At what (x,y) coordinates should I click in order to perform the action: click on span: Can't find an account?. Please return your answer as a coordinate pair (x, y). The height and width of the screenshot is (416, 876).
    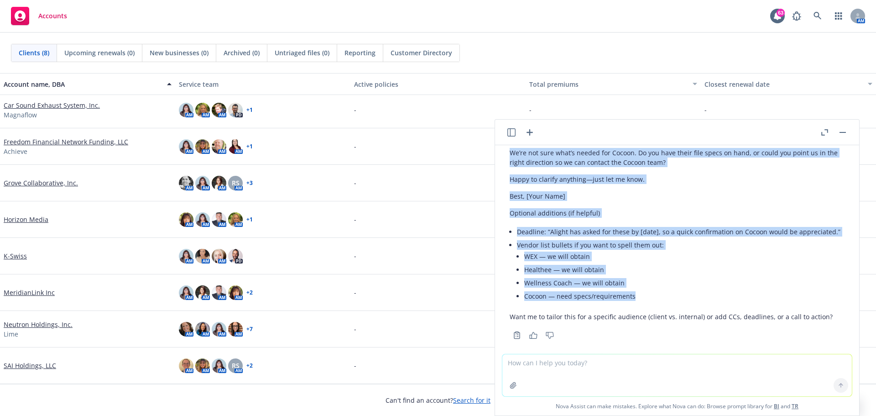
    Looking at the image, I should click on (438, 400).